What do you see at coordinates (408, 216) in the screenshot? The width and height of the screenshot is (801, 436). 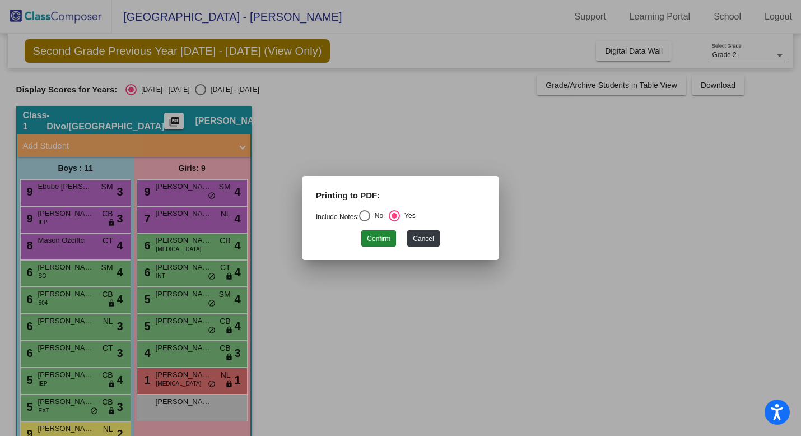 I see `div: Yes` at bounding box center [408, 216].